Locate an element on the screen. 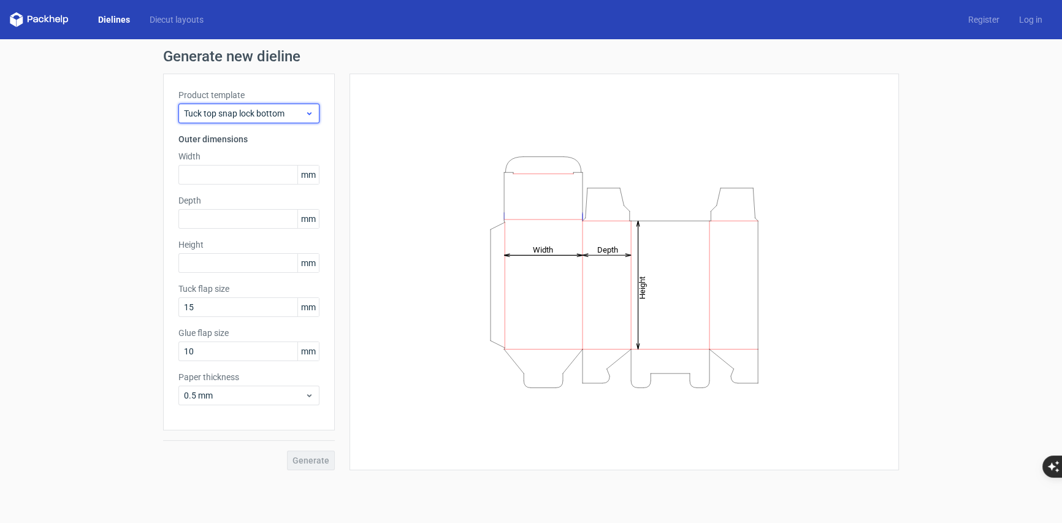  label: Glue flap size is located at coordinates (249, 333).